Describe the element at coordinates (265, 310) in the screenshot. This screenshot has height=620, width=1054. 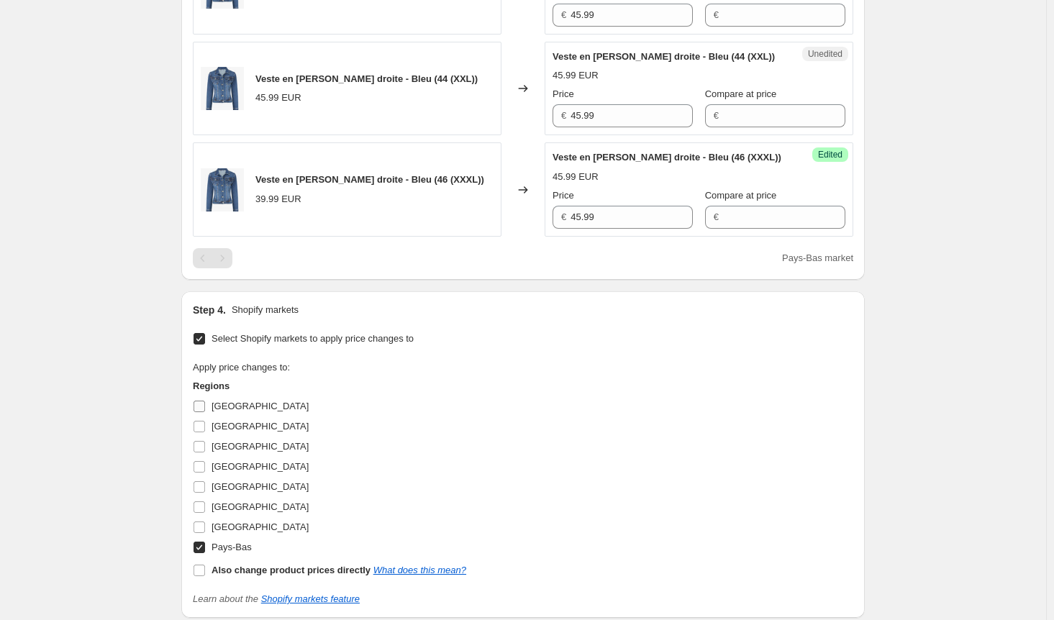
I see `p: Shopify markets` at that location.